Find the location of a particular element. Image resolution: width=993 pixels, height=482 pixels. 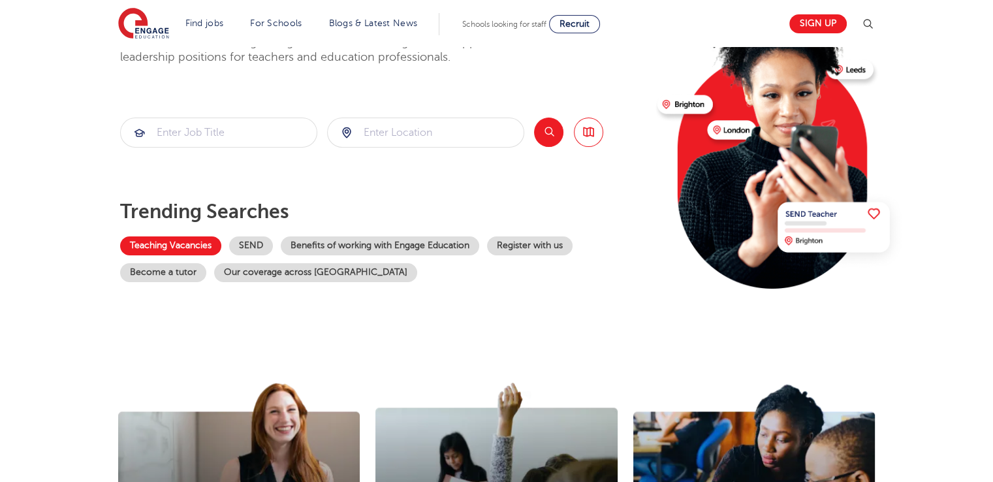

a: Sign up is located at coordinates (818, 24).